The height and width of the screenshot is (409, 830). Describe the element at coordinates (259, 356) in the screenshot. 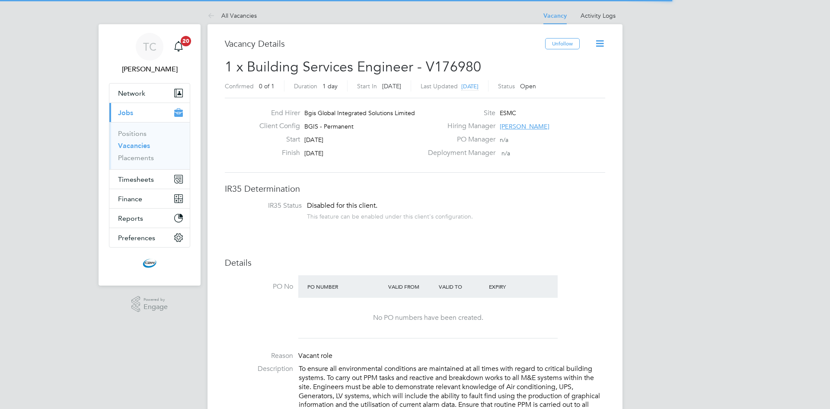

I see `label: Reason` at that location.